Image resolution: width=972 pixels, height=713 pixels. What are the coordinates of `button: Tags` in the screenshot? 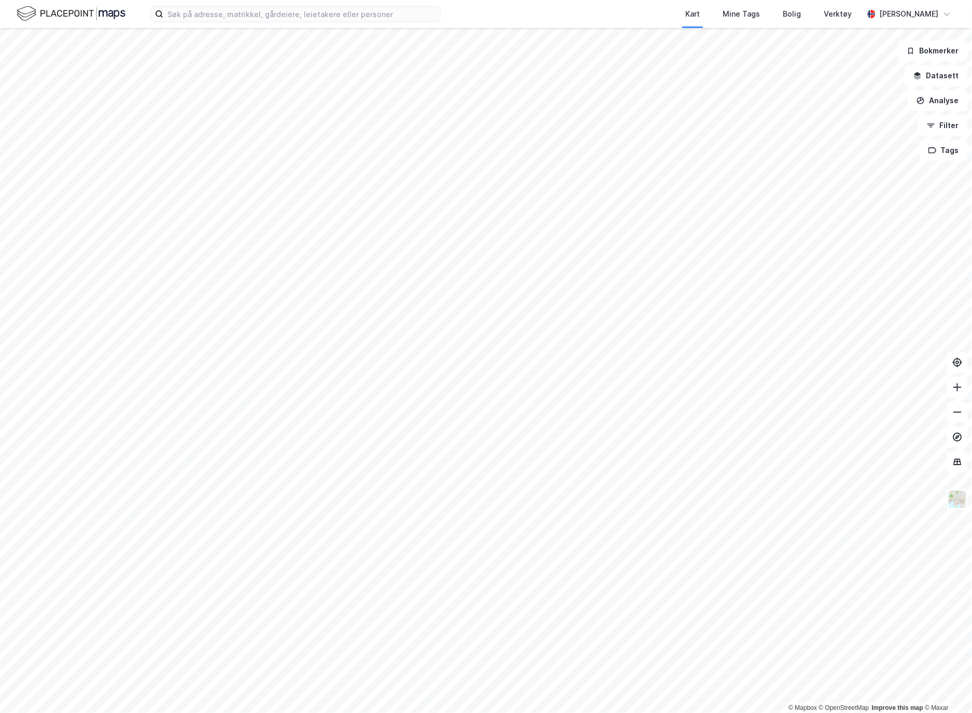 It's located at (943, 150).